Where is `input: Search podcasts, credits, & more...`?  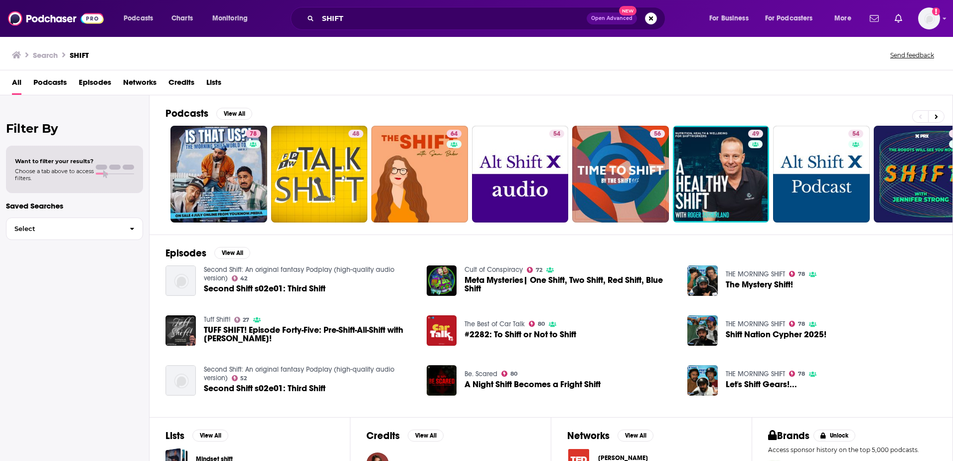
input: Search podcasts, credits, & more... is located at coordinates (452, 18).